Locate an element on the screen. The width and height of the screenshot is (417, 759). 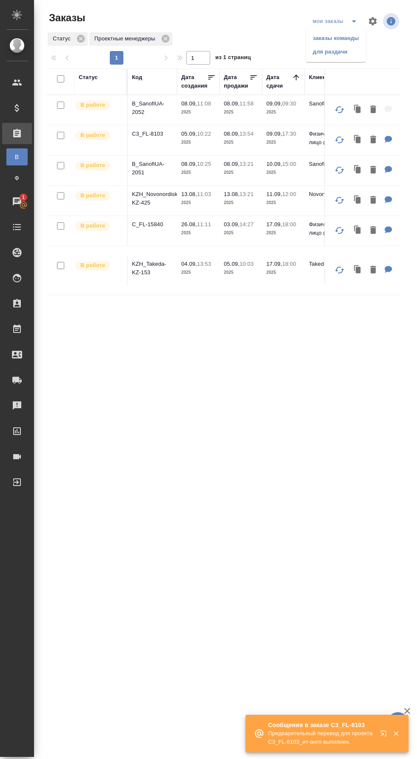
p: C3_FL-8103 is located at coordinates (152, 134).